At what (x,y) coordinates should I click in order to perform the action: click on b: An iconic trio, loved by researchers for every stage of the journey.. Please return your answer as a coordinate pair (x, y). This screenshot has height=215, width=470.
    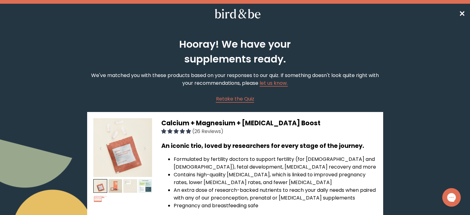
    Looking at the image, I should click on (262, 145).